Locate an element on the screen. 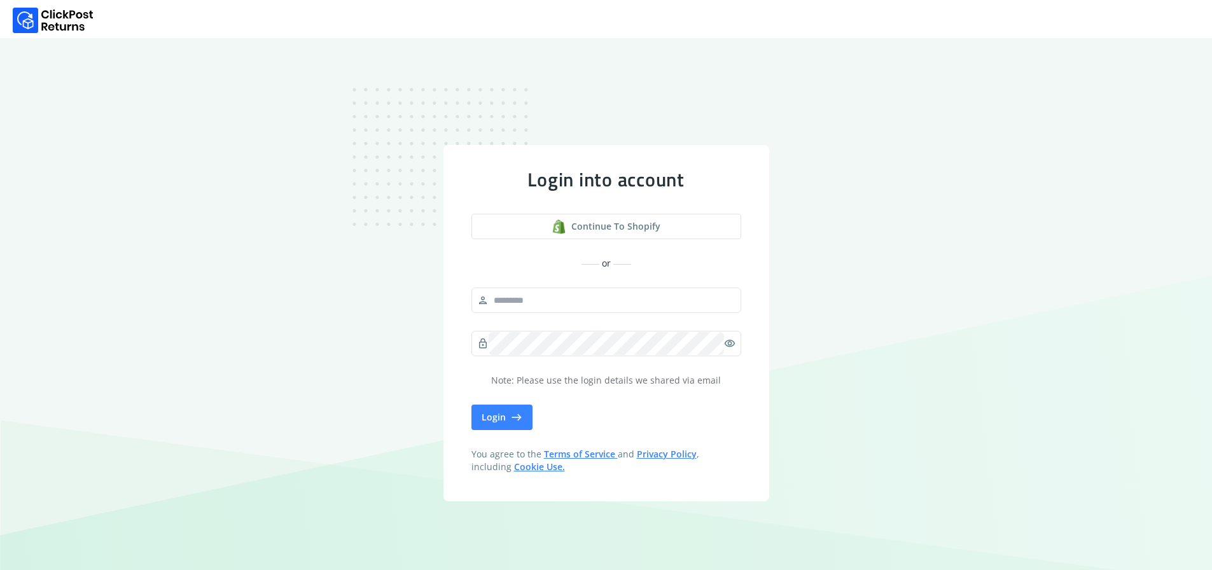 This screenshot has height=570, width=1212. button: Login east is located at coordinates (502, 417).